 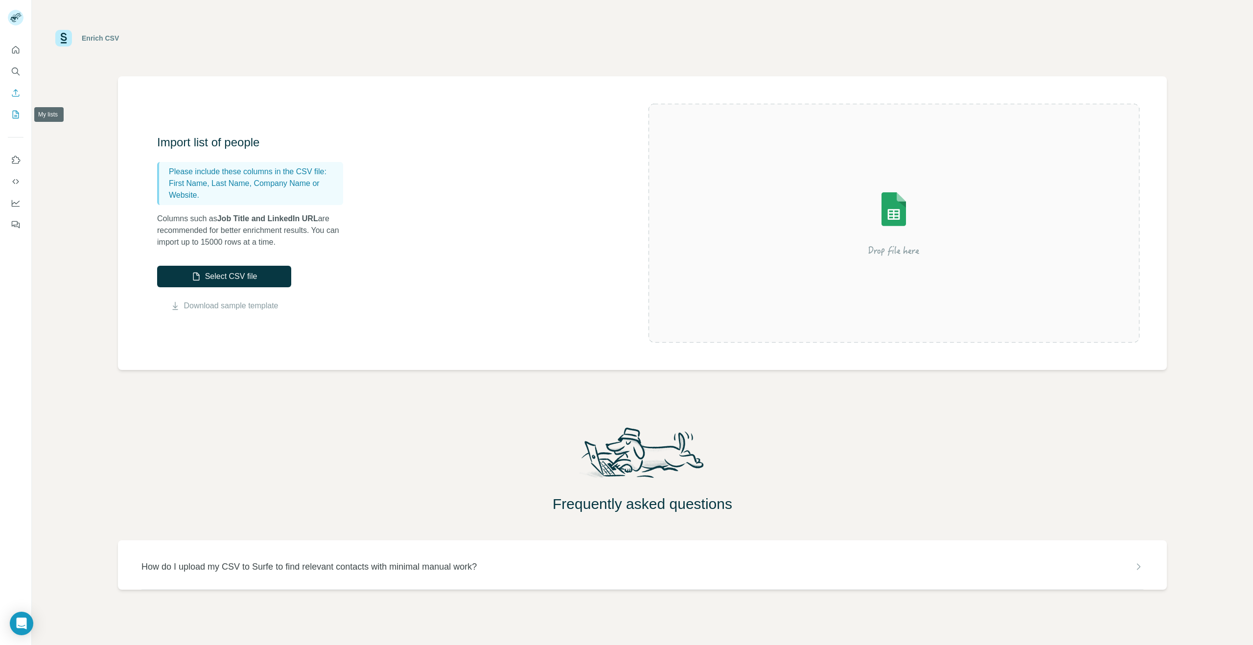 What do you see at coordinates (16, 182) in the screenshot?
I see `button: Use Surfe API` at bounding box center [16, 182].